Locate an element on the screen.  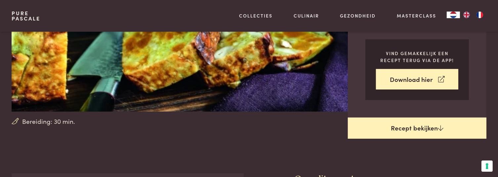
button: Uw voorkeuren voor toestemming voor trackingtechnologieën is located at coordinates (487, 166).